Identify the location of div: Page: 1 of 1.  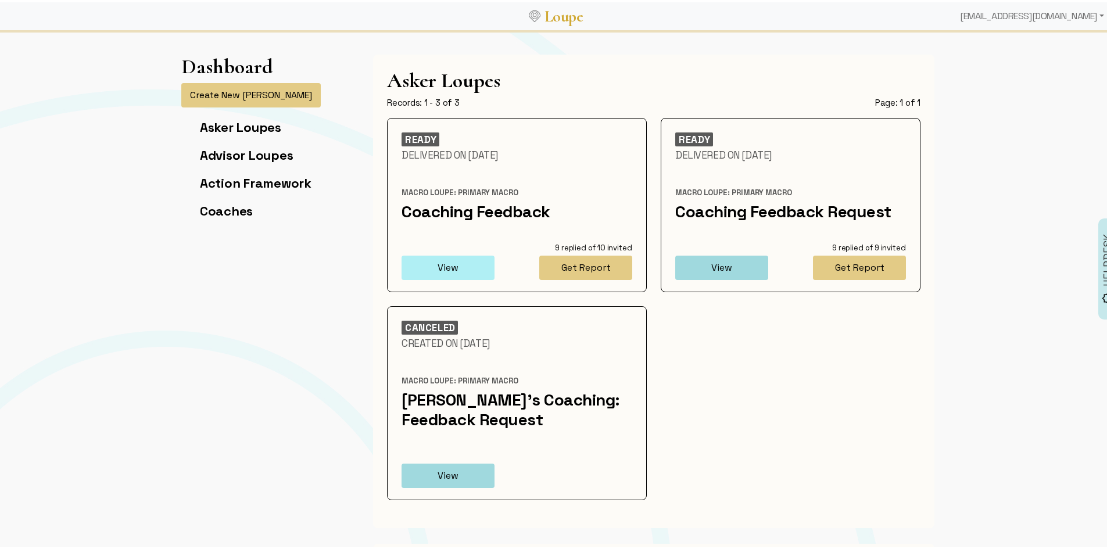
(898, 101).